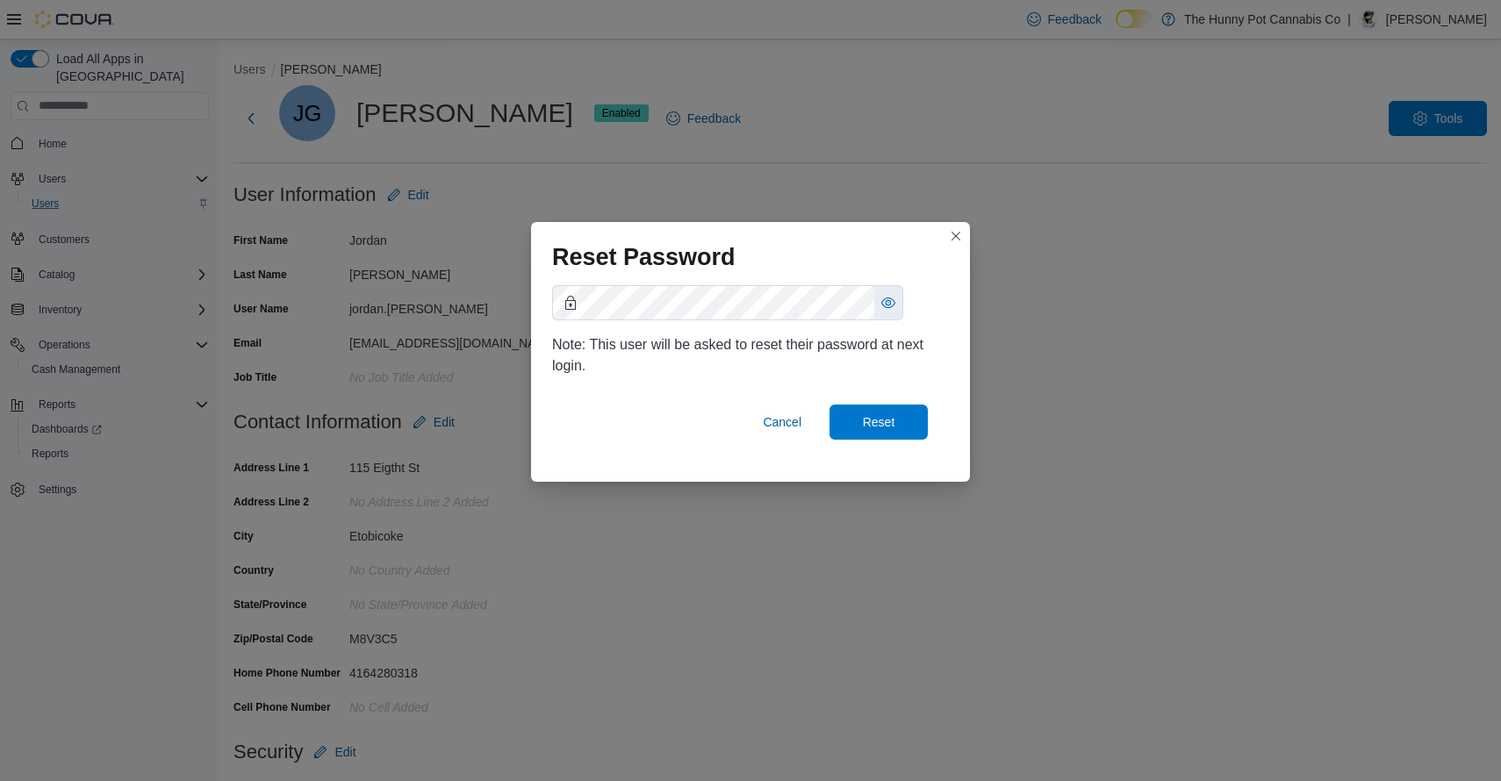  Describe the element at coordinates (879, 422) in the screenshot. I see `span: Reset` at that location.